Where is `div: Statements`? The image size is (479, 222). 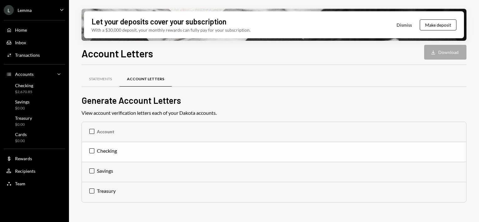 div: Statements is located at coordinates (100, 79).